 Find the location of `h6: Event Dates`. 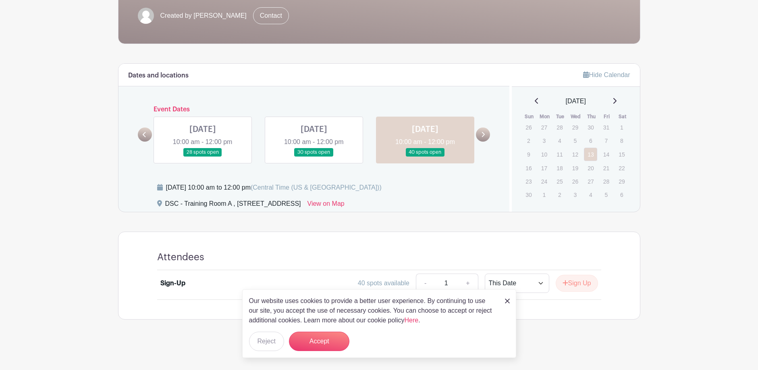

h6: Event Dates is located at coordinates (314, 109).